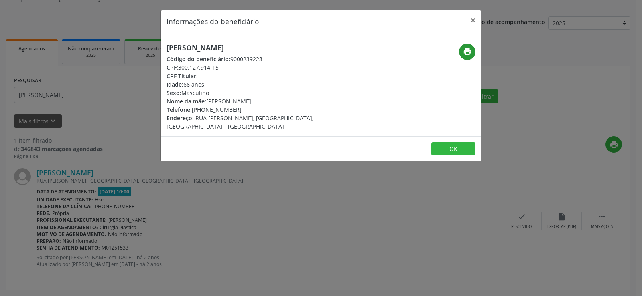 The height and width of the screenshot is (296, 642). What do you see at coordinates (175, 84) in the screenshot?
I see `span: Idade:` at bounding box center [175, 84].